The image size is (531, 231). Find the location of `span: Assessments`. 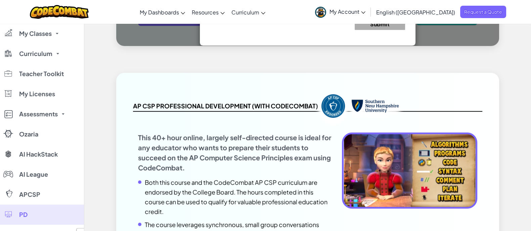

span: Assessments is located at coordinates (38, 114).